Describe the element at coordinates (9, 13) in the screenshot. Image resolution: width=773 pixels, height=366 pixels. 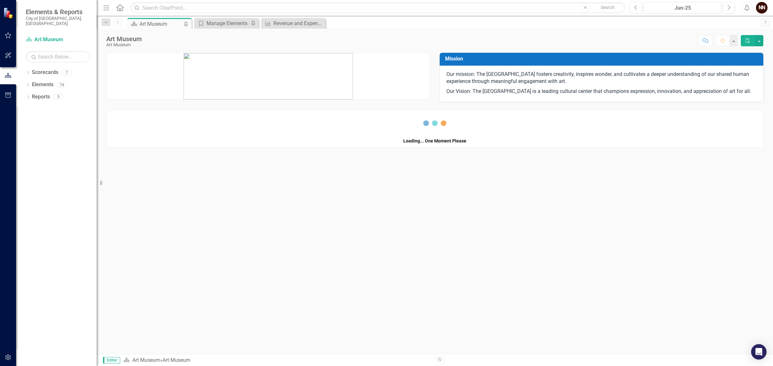
I see `img: ClearPoint Strategy` at that location.